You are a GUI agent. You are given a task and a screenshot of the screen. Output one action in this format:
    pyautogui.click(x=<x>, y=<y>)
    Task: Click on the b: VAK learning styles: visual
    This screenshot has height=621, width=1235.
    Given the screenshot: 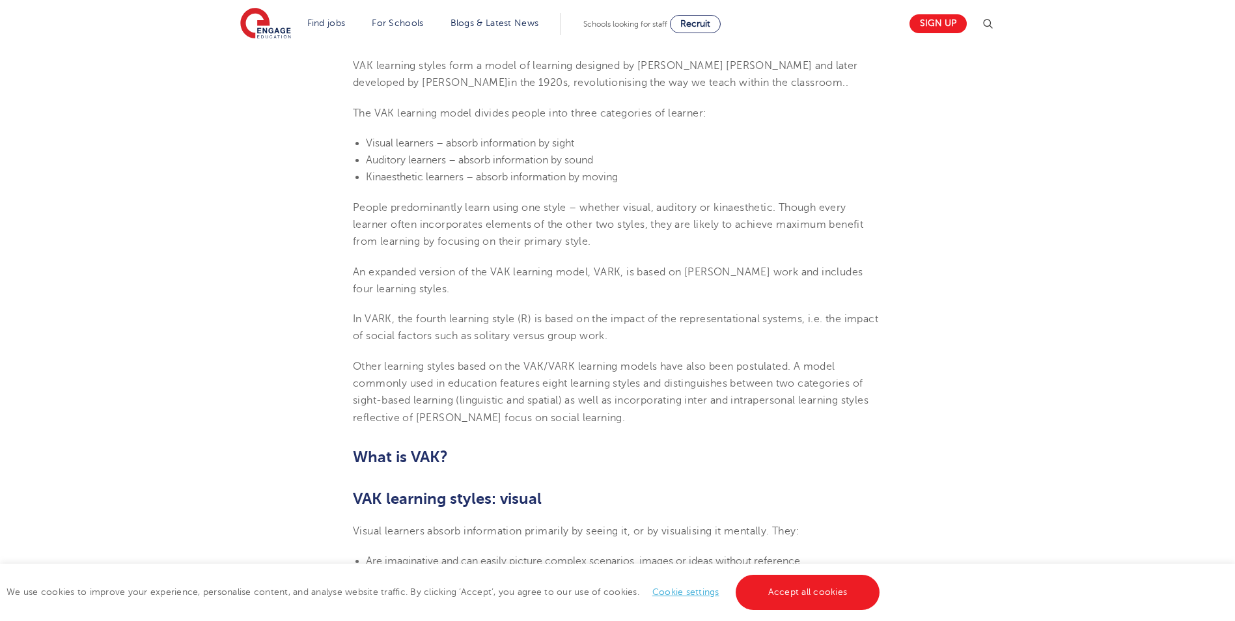 What is the action you would take?
    pyautogui.click(x=447, y=499)
    